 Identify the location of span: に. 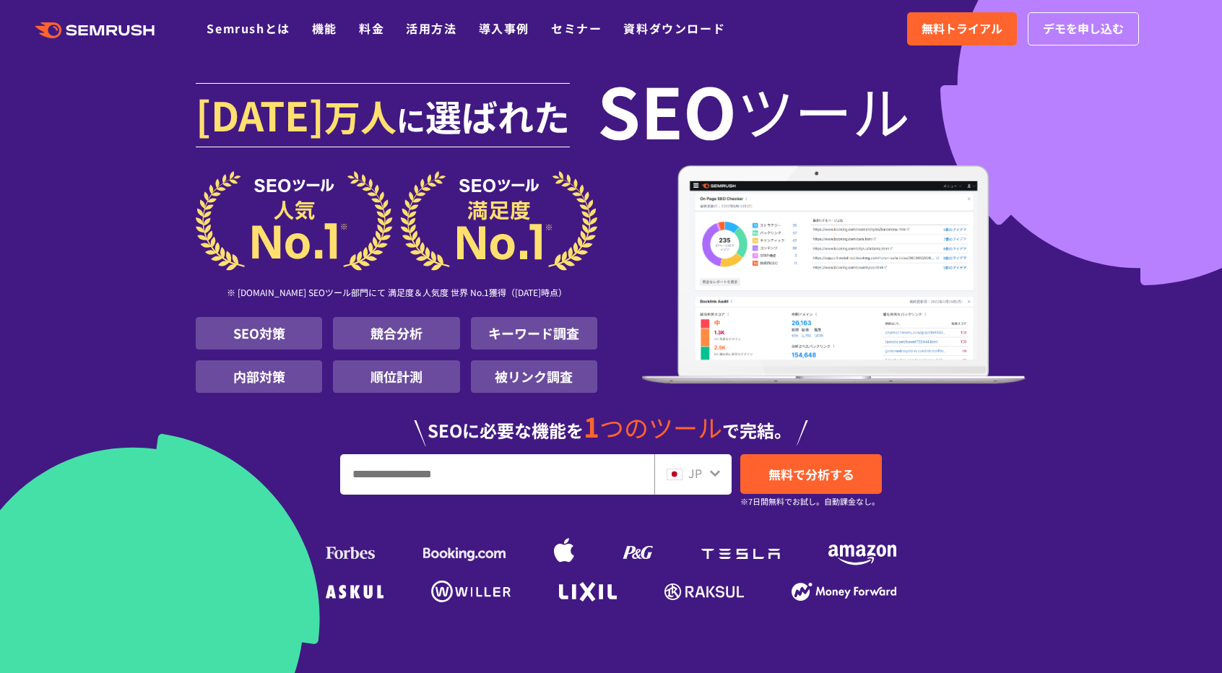
(411, 119).